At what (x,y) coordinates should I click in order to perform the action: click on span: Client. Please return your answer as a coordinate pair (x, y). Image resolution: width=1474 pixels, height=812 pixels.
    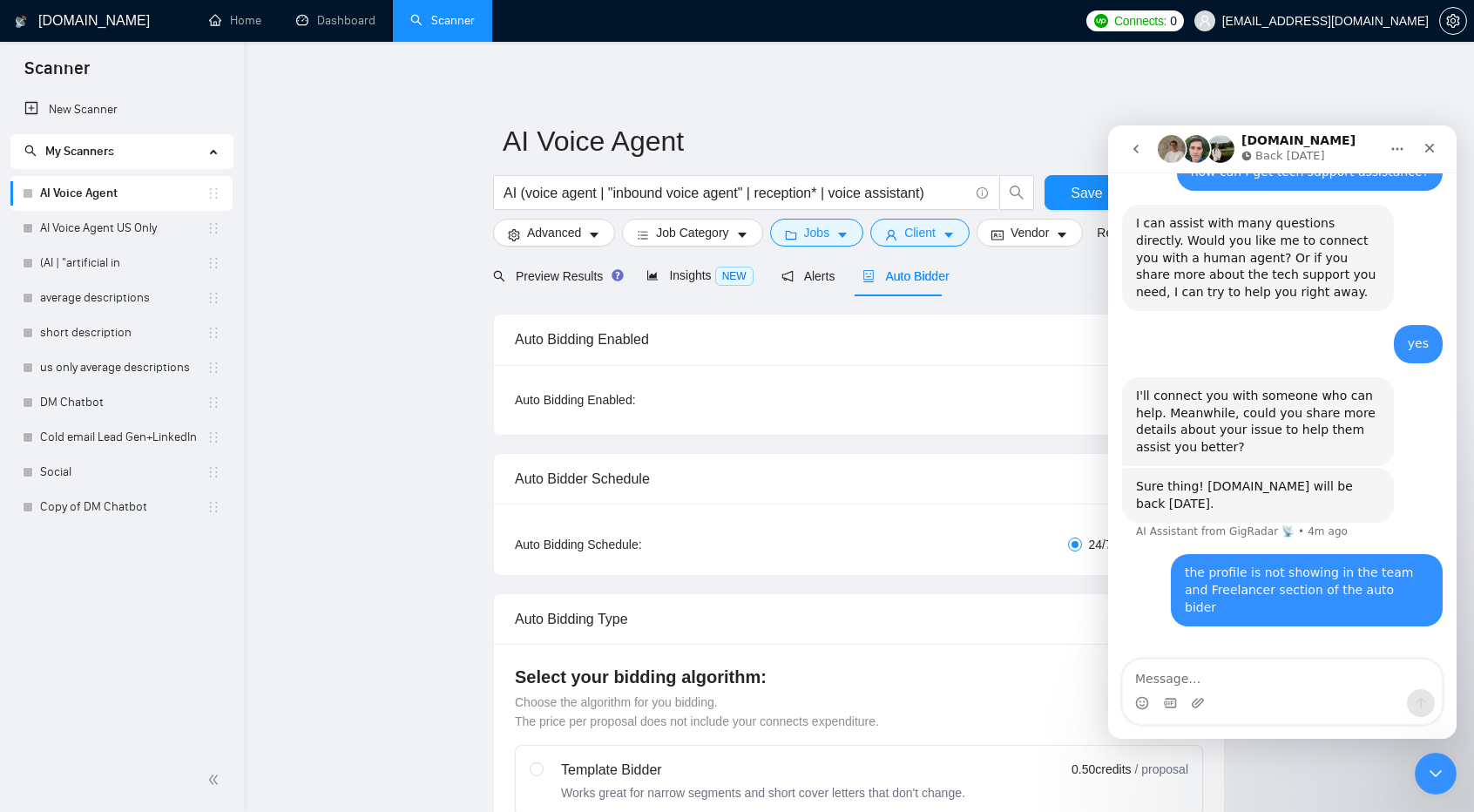
    Looking at the image, I should click on (920, 232).